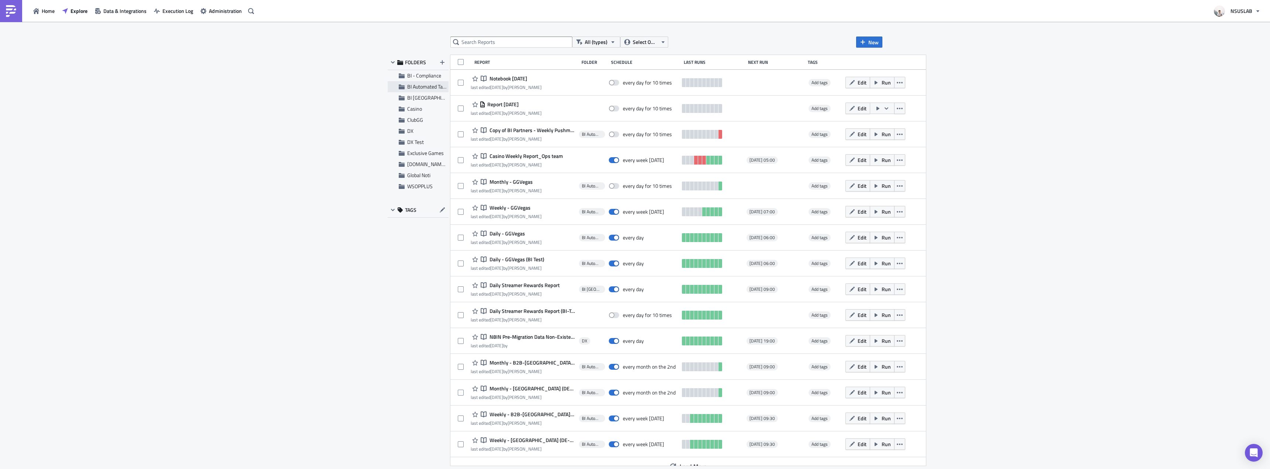  I want to click on div: Folder, so click(594, 62).